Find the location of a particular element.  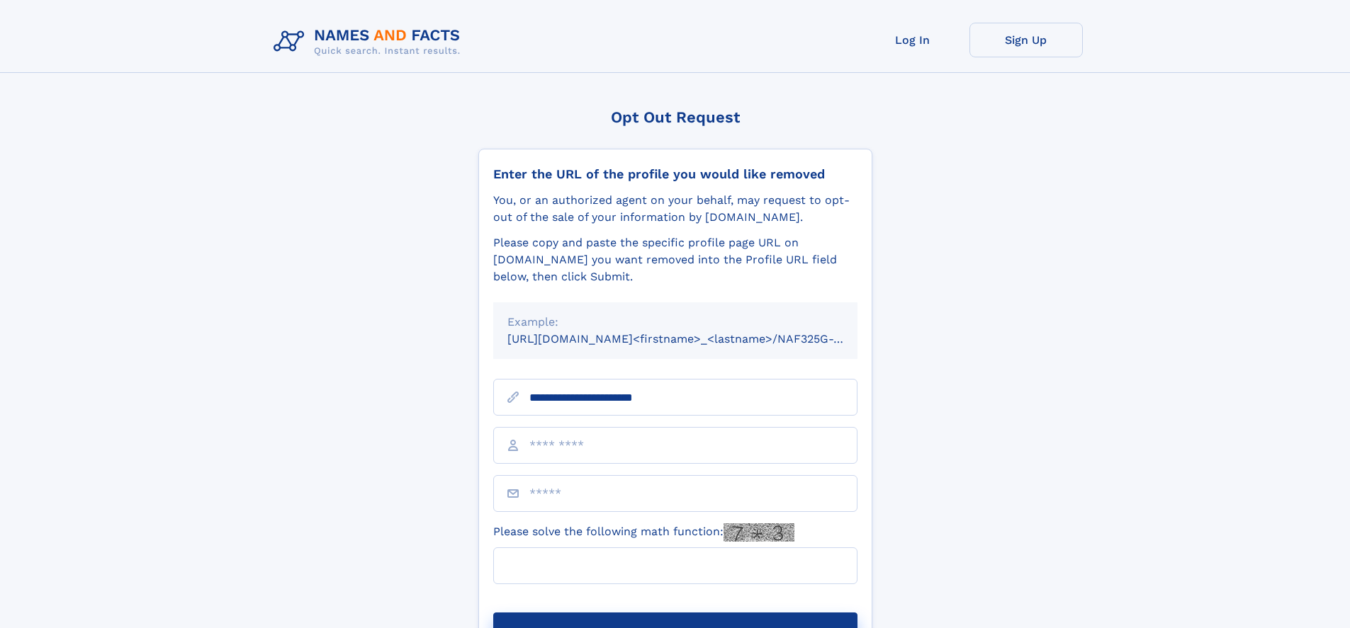

div: You, or an authorized agent on your behalf, may request to opt-out of the sale of your informatio... is located at coordinates (675, 209).